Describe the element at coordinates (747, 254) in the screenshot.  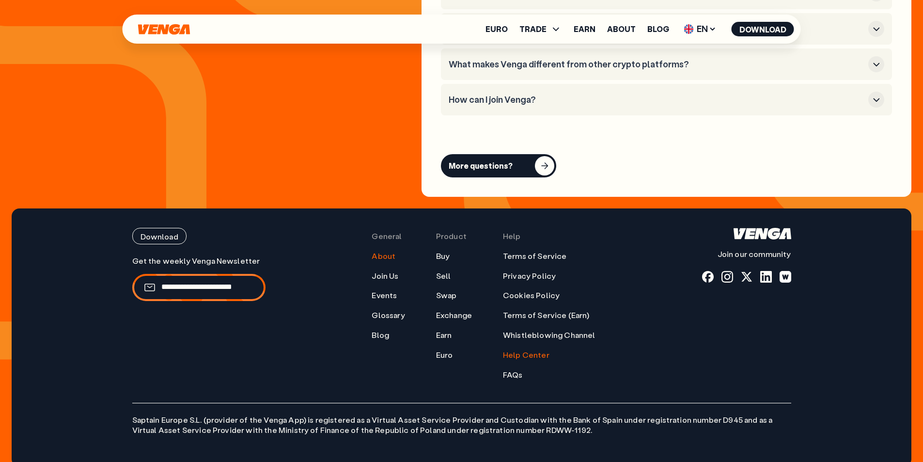
I see `p: Join our community` at that location.